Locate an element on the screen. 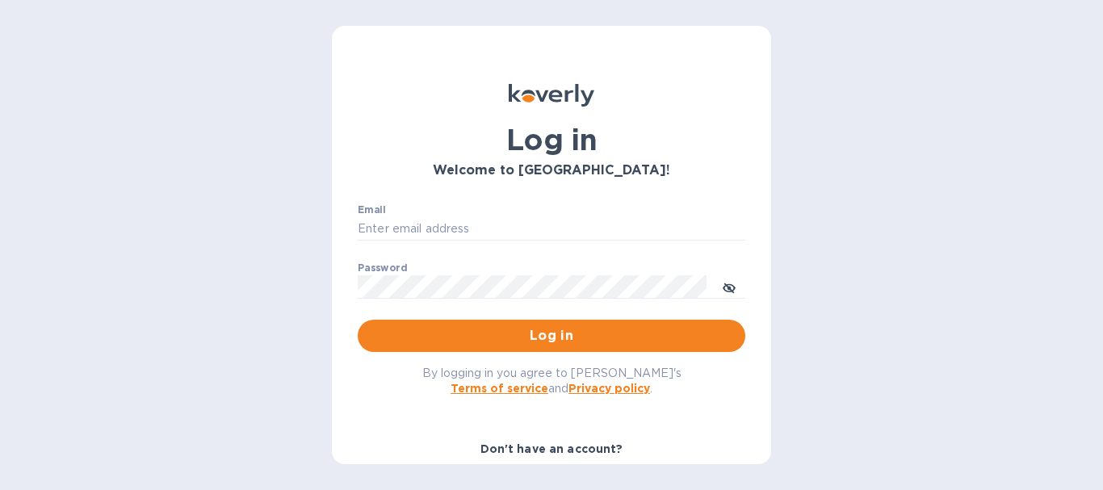 The image size is (1103, 490). b: Privacy policy is located at coordinates (609, 388).